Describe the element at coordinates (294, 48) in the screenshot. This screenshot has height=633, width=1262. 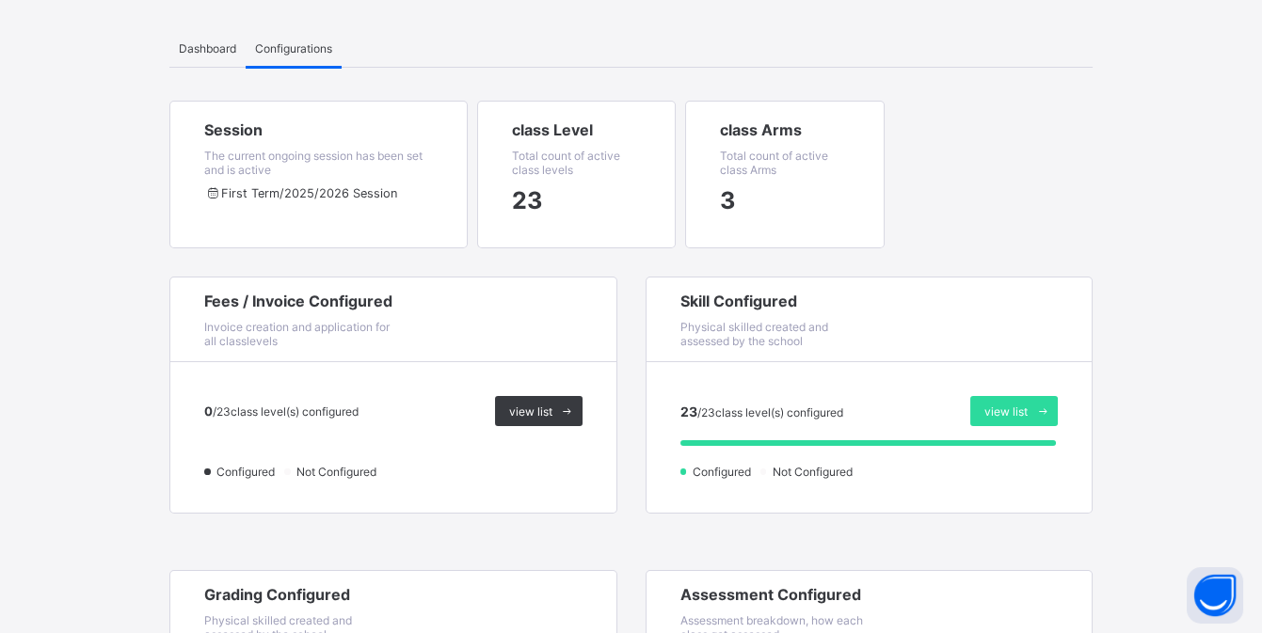
I see `span: Configurations` at that location.